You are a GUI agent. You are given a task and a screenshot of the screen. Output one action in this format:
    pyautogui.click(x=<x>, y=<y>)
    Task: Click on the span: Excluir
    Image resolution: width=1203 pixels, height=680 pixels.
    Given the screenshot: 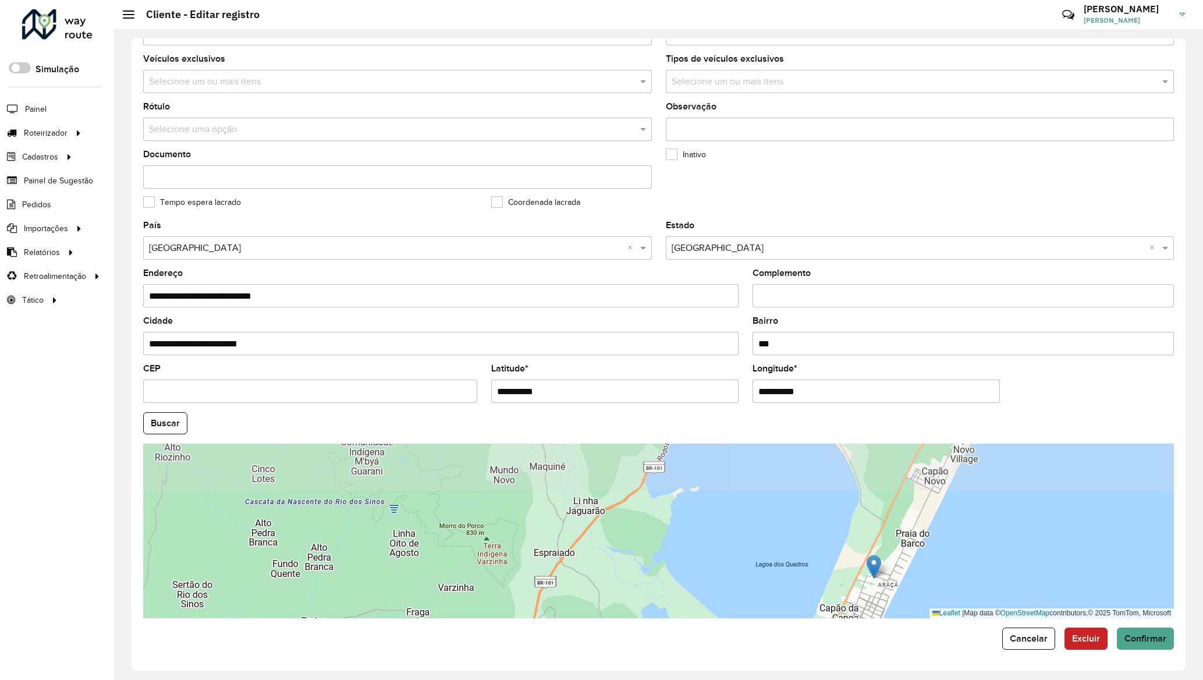 What is the action you would take?
    pyautogui.click(x=1086, y=638)
    